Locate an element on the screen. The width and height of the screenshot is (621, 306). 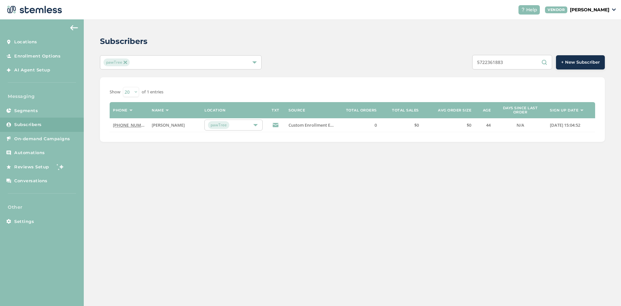
img: glitter-stars-b7820f95.gif is located at coordinates (61, 167).